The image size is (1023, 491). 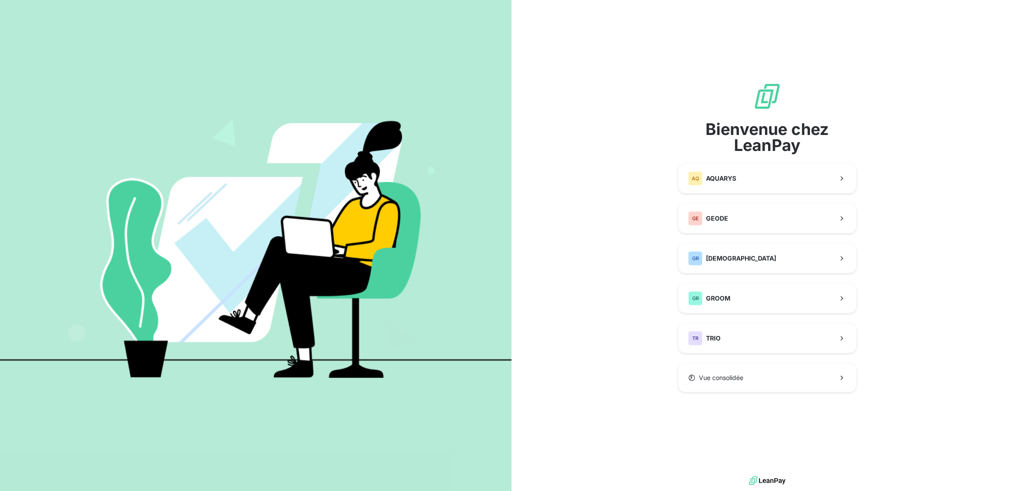 I want to click on span: Vue consolidée, so click(x=721, y=378).